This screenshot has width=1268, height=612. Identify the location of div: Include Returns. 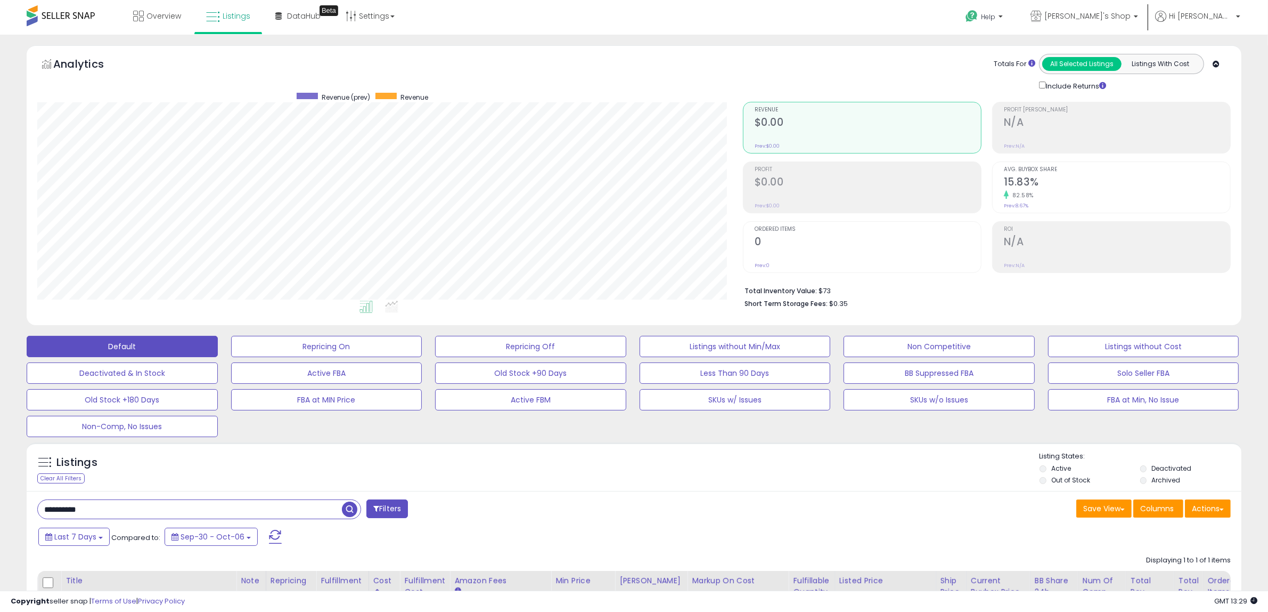
(1075, 85).